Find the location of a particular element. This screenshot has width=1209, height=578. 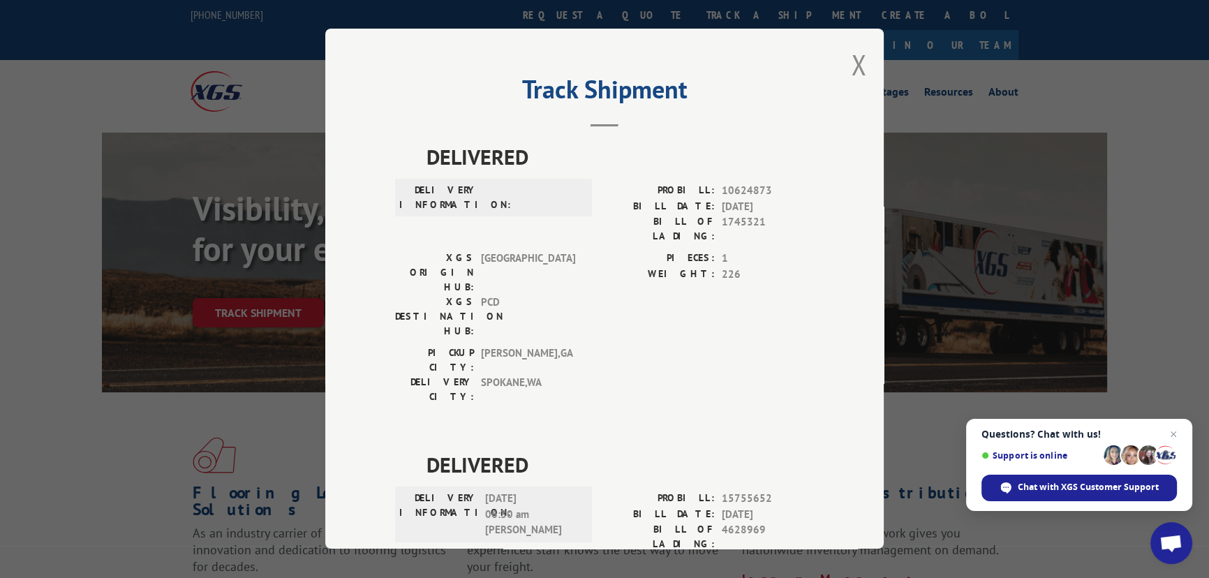

span: 4628969 is located at coordinates (768, 537).